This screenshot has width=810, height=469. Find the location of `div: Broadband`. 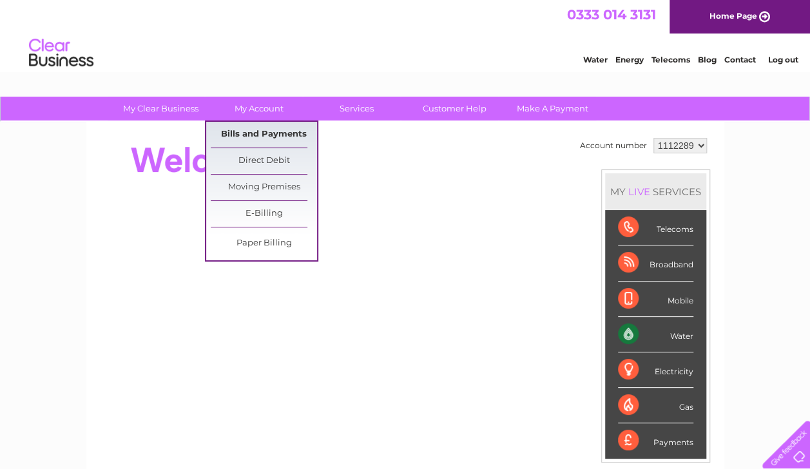

div: Broadband is located at coordinates (656, 263).